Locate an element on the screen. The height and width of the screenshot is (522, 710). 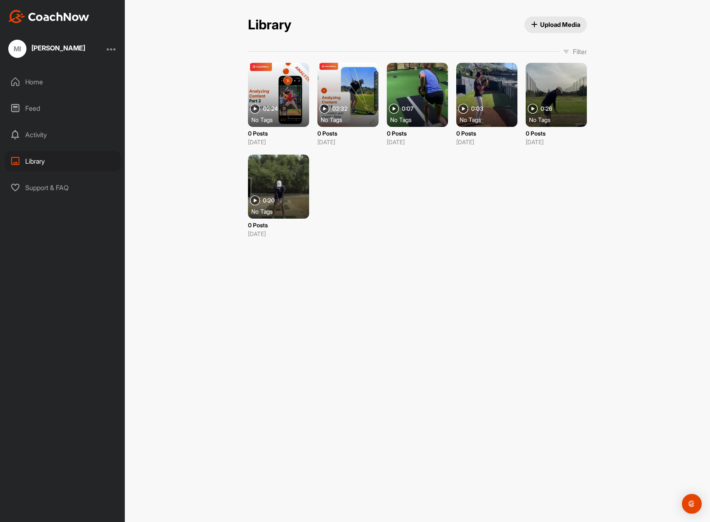
img: CoachNow is located at coordinates (49, 17).